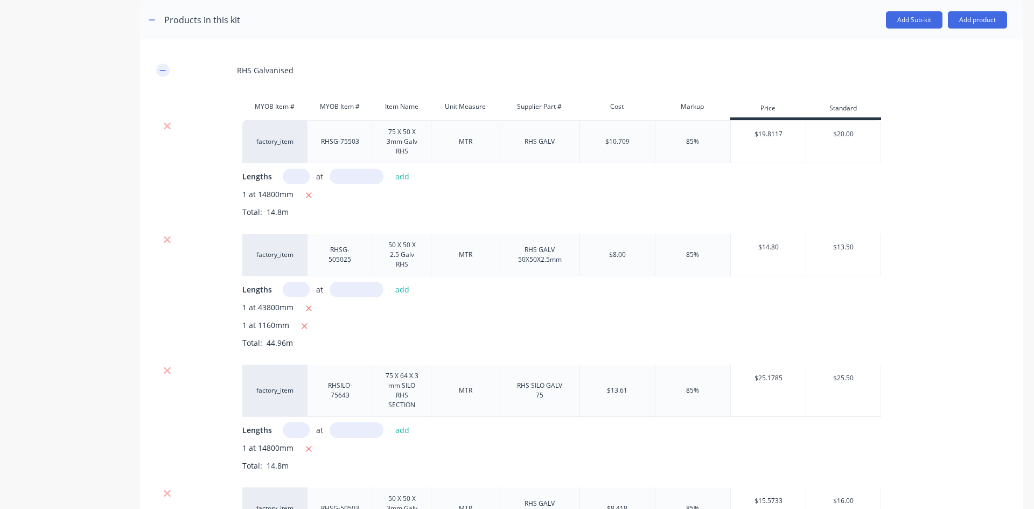 This screenshot has width=1034, height=509. What do you see at coordinates (914, 20) in the screenshot?
I see `button: Add Sub-kit` at bounding box center [914, 20].